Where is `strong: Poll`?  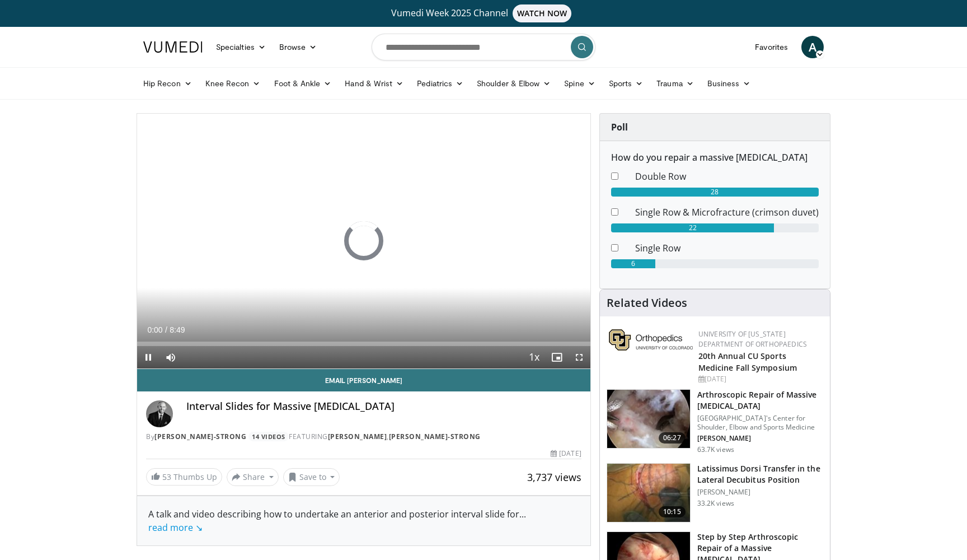
strong: Poll is located at coordinates (620, 127).